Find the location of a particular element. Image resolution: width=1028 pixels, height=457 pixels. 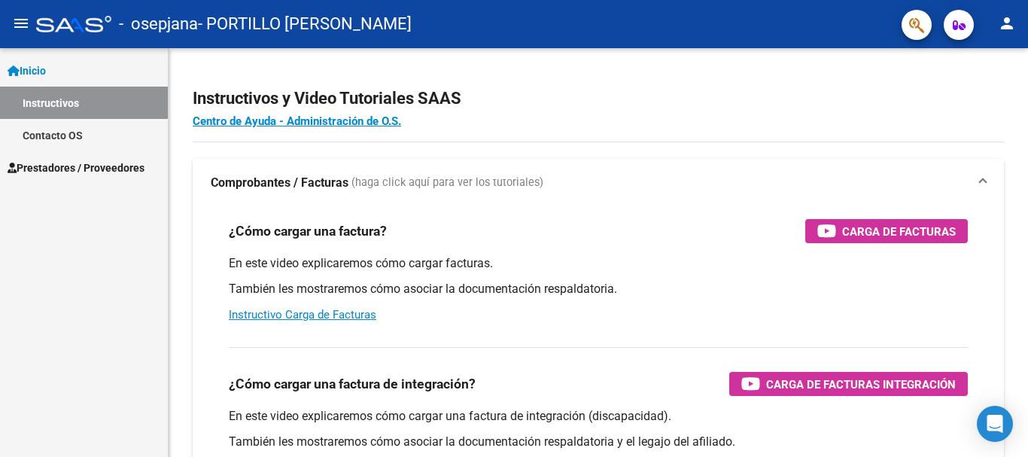

a: Centro de Ayuda - Administración de O.S. is located at coordinates (297, 121).